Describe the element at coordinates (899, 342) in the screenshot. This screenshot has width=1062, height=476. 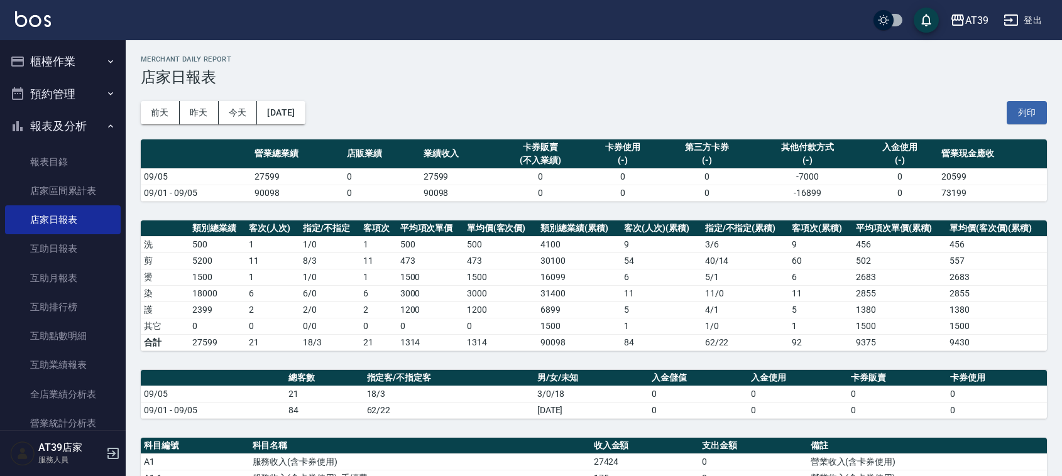
I see `td: 9375` at that location.